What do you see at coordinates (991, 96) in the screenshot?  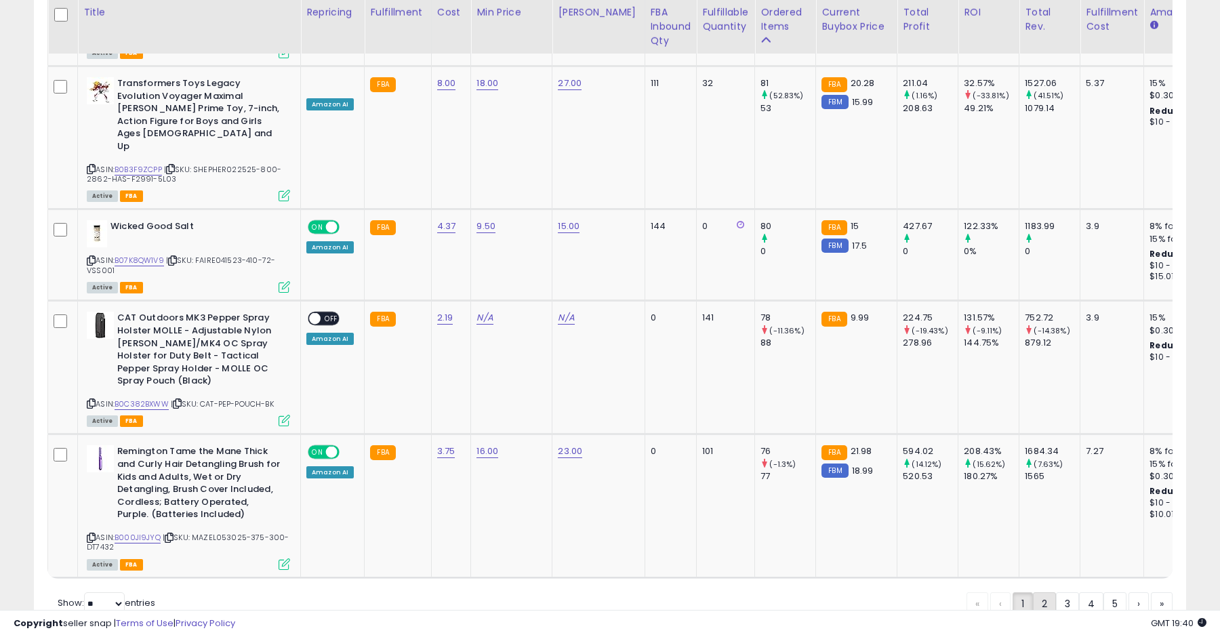 I see `small: (-33.81%)` at bounding box center [991, 96].